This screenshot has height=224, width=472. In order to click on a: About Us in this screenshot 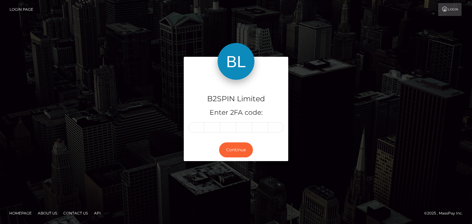, I will do `click(47, 213)`.